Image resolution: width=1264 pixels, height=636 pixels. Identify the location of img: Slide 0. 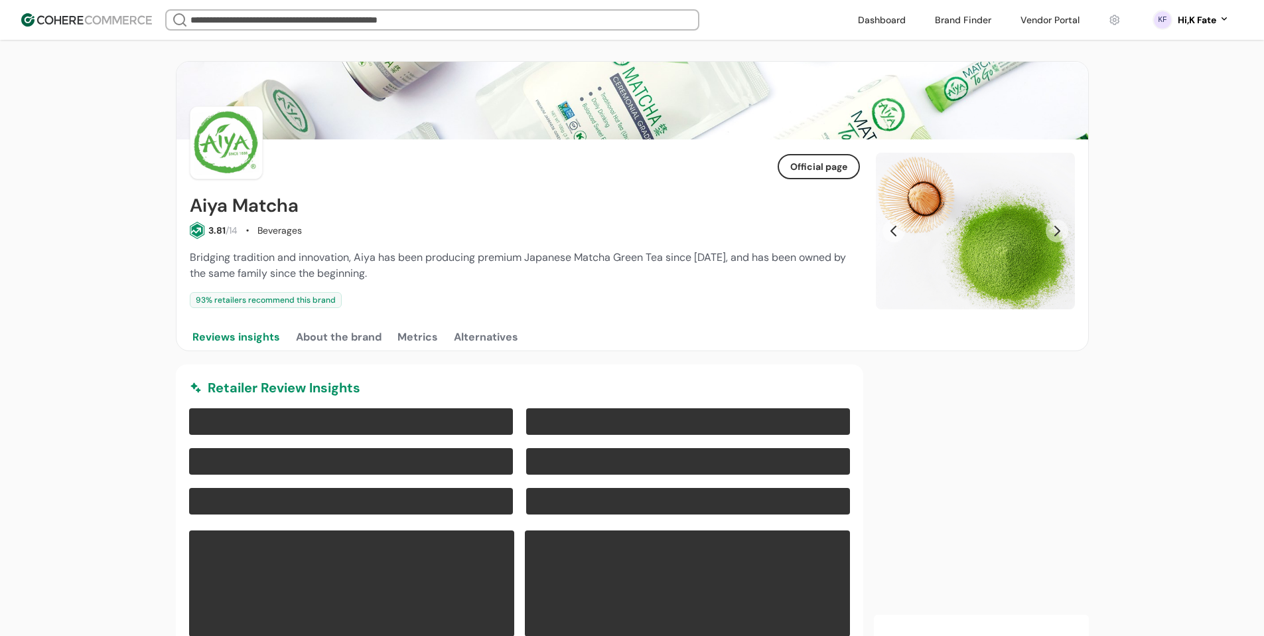
(976, 231).